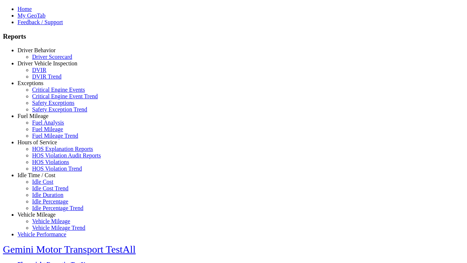 The height and width of the screenshot is (263, 467). I want to click on a: Fuel Analysis, so click(48, 122).